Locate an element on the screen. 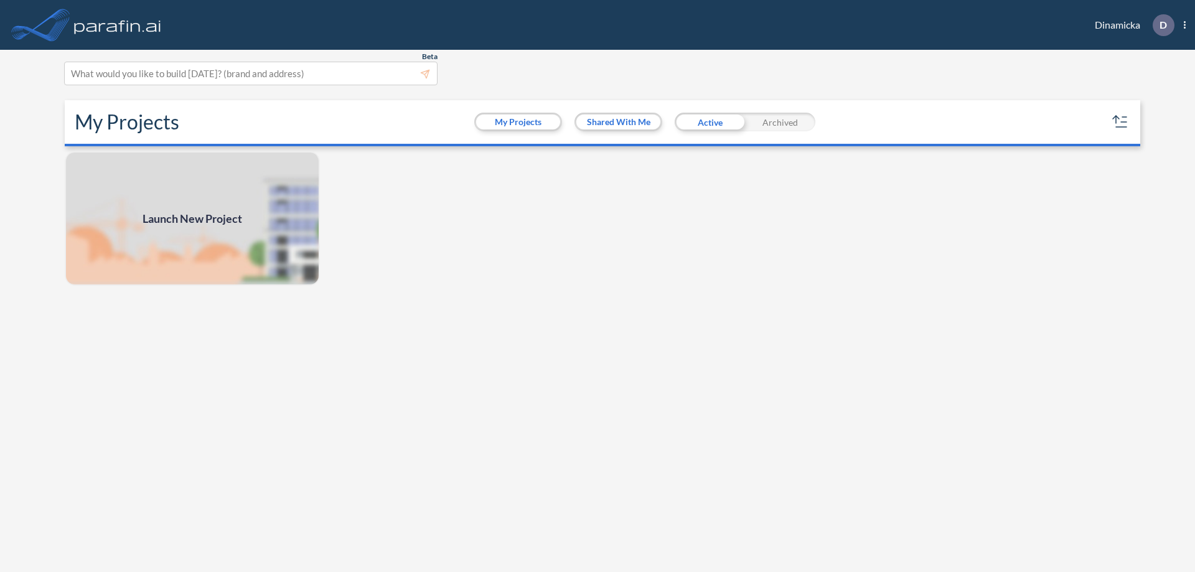  button: My Projects is located at coordinates (518, 122).